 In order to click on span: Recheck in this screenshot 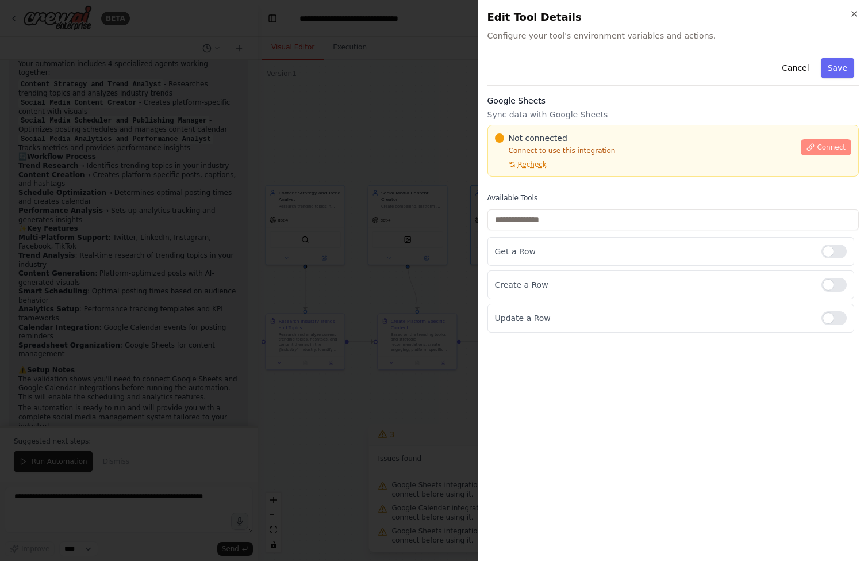, I will do `click(532, 164)`.